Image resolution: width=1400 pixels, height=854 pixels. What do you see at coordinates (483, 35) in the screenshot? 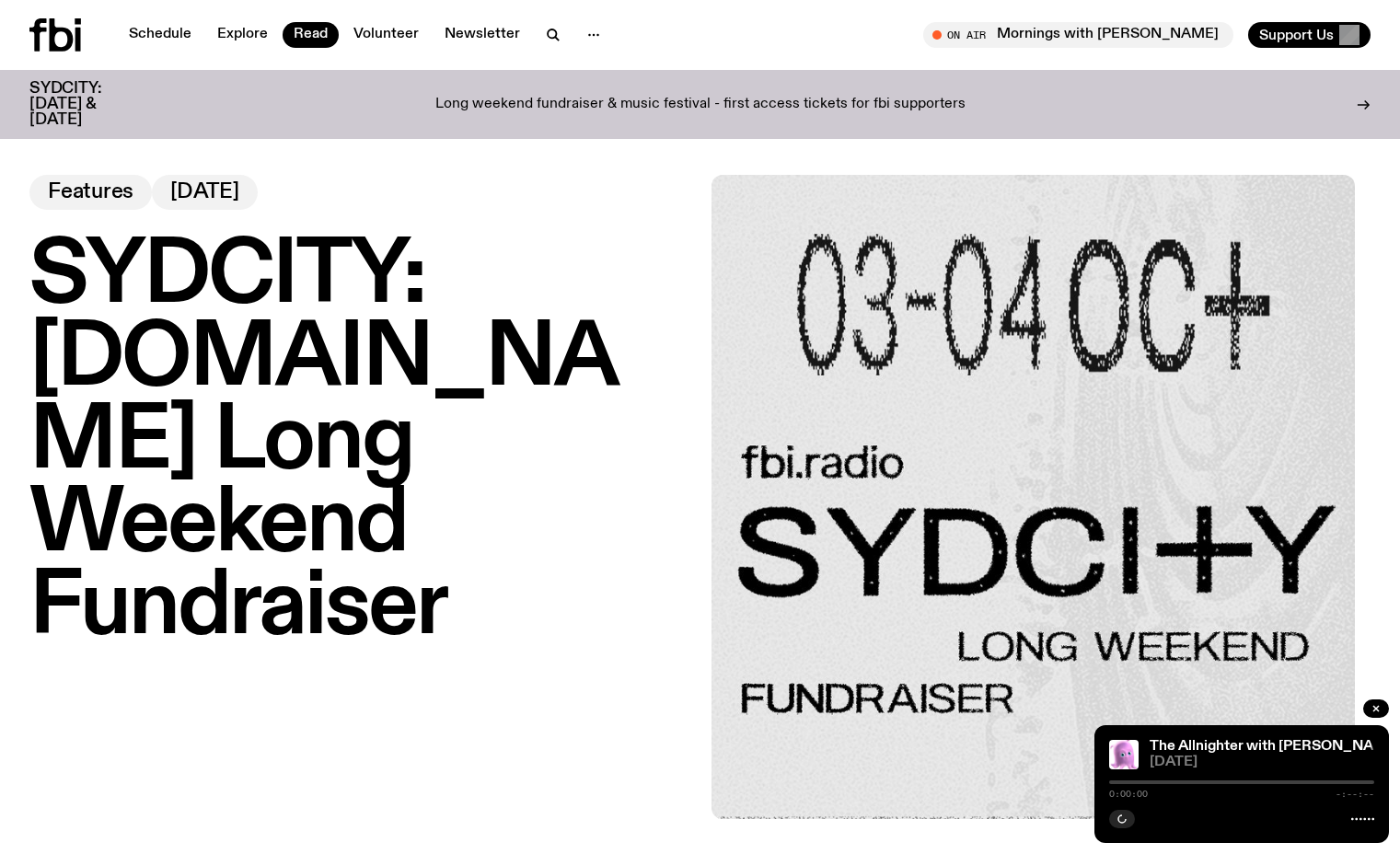
I see `a: Newsletter` at bounding box center [483, 35].